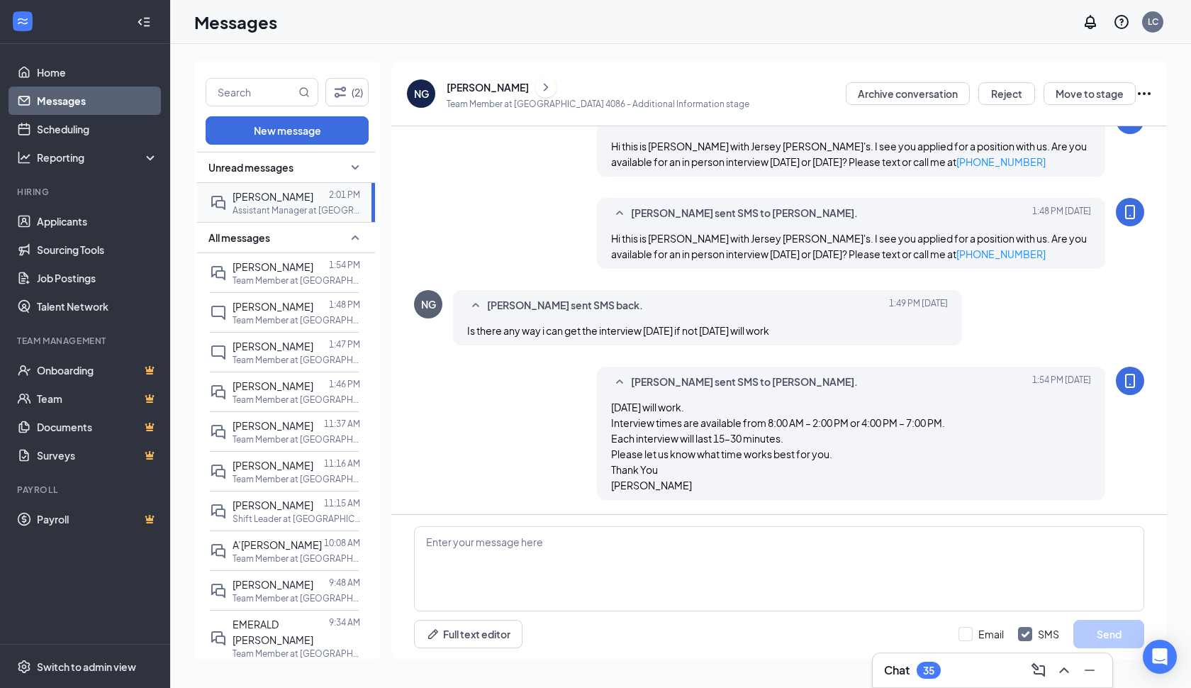 The height and width of the screenshot is (688, 1191). I want to click on button: Filter (2), so click(347, 92).